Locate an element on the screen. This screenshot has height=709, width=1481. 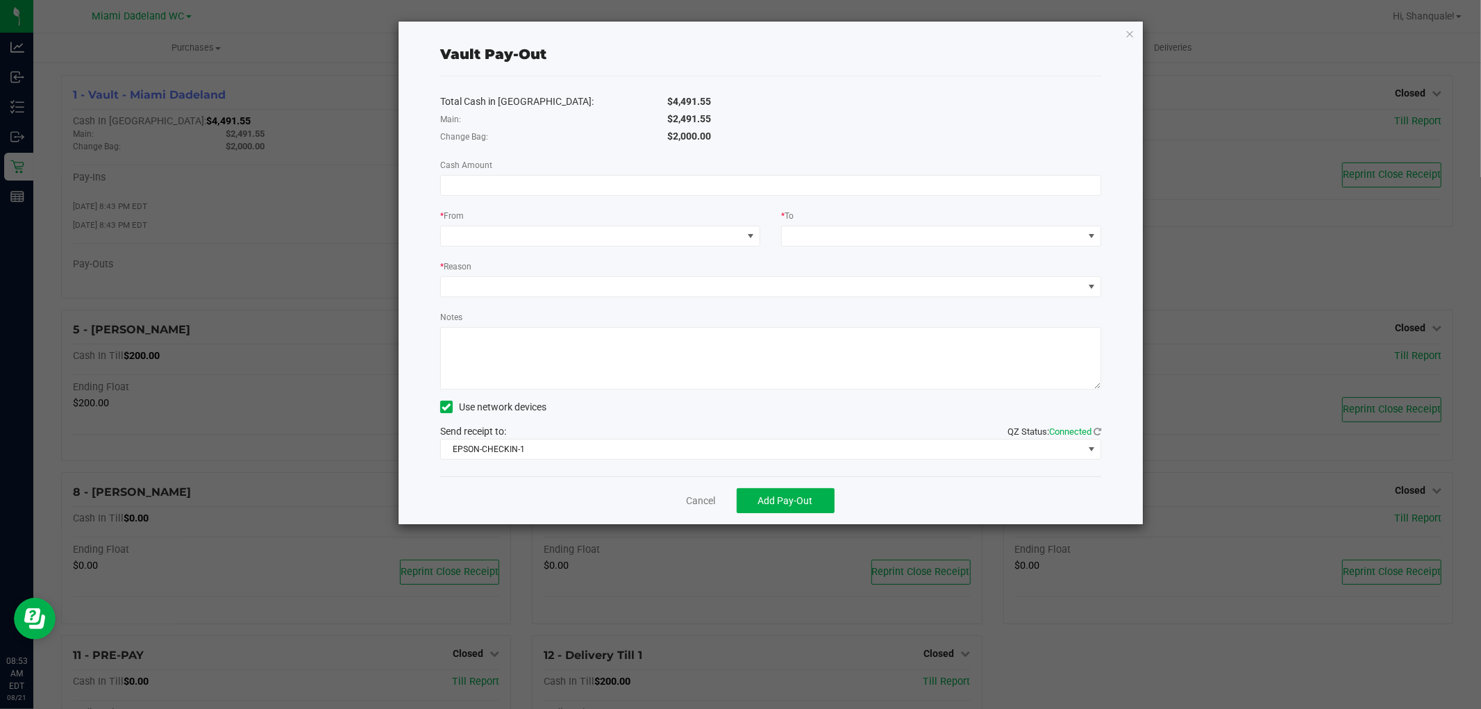
span: QZ Status: is located at coordinates (1054, 431).